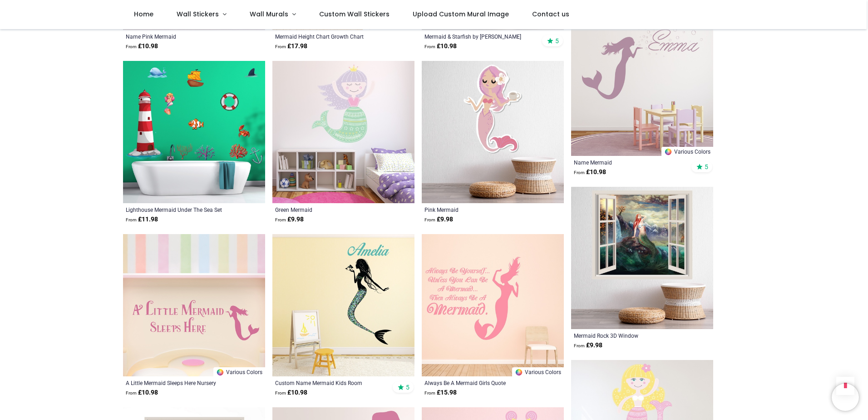 The image size is (868, 420). Describe the element at coordinates (180, 36) in the screenshot. I see `a: Name Pink Mermaid` at that location.